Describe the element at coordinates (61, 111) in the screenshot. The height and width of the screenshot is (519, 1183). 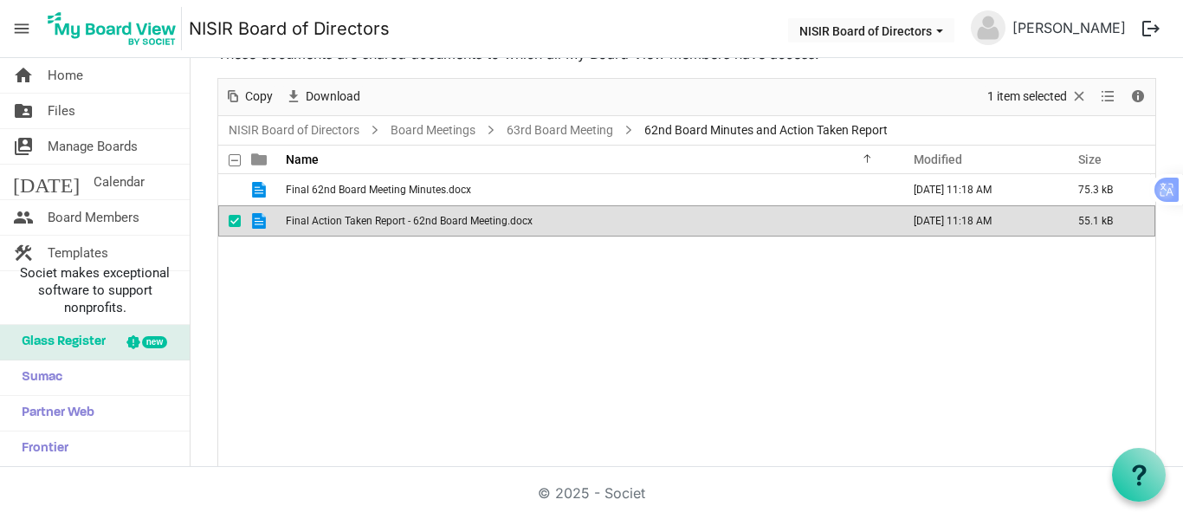
I see `span: Files` at that location.